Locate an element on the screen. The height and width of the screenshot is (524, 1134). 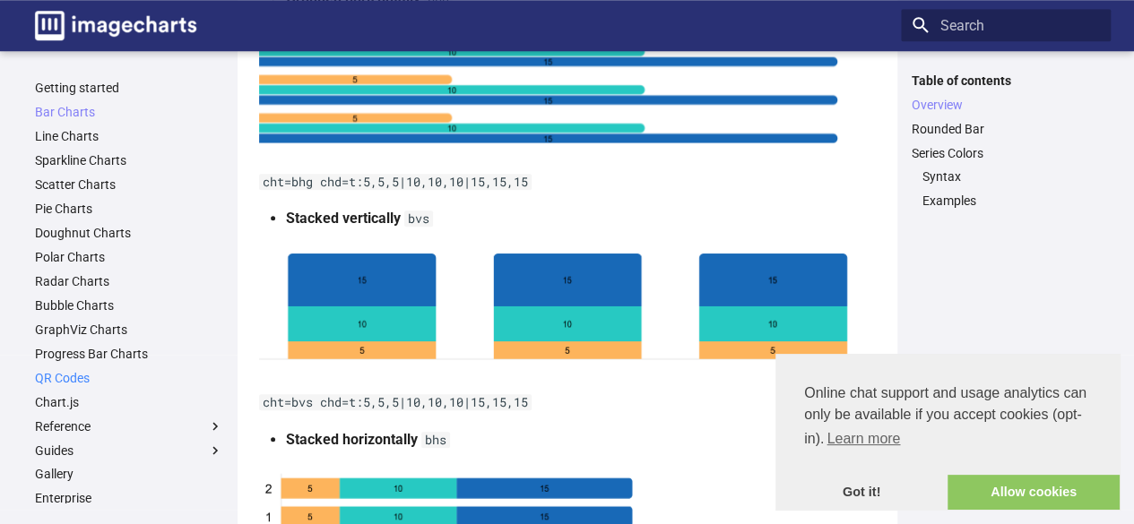
code: cht=bhg chd=t:5,5,5|10,10,10|15,15,15 is located at coordinates (395, 182).